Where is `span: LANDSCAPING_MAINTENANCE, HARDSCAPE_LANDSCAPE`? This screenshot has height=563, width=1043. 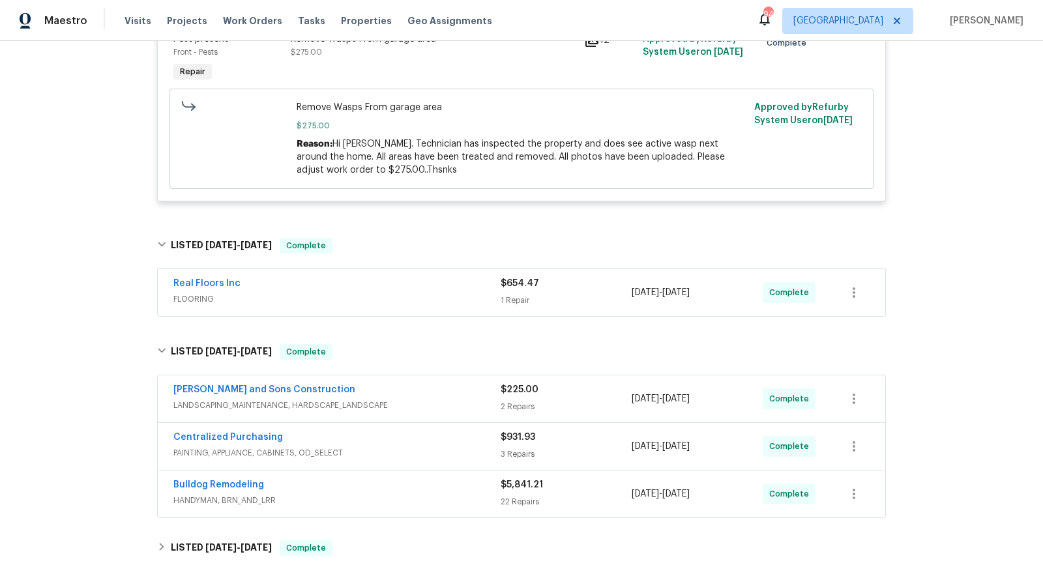 span: LANDSCAPING_MAINTENANCE, HARDSCAPE_LANDSCAPE is located at coordinates (337, 406).